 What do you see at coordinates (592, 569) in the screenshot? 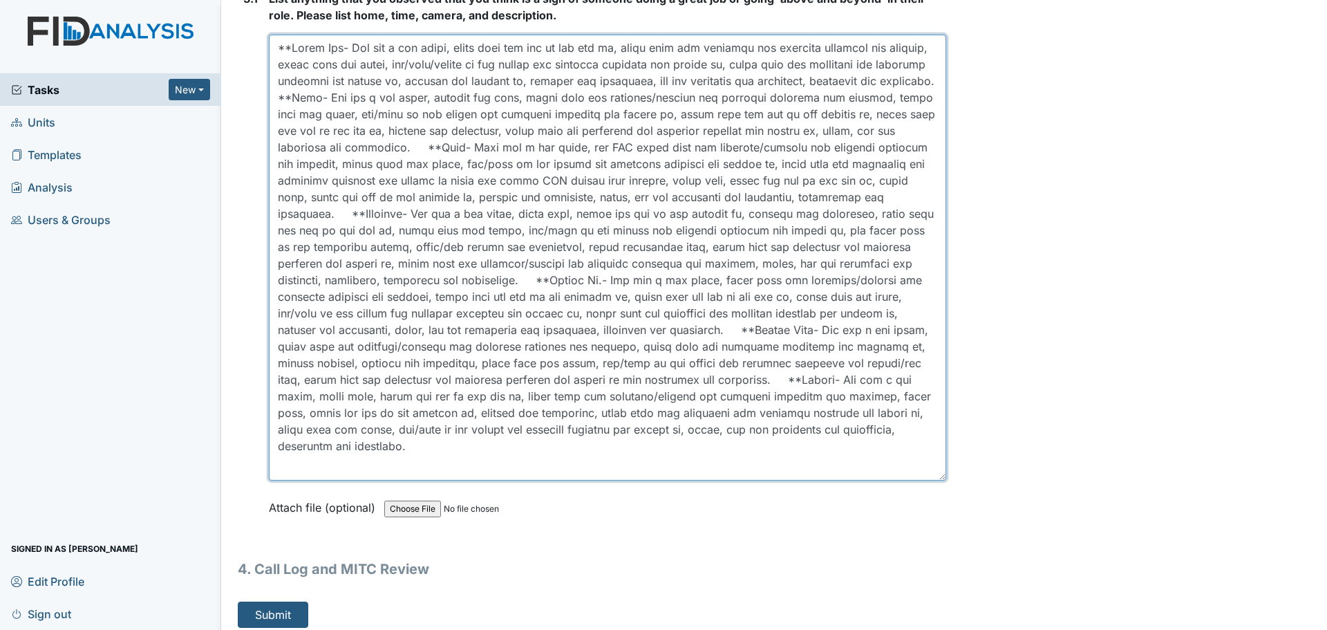
I see `h1: 4. Call Log and MITC Review` at bounding box center [592, 569].